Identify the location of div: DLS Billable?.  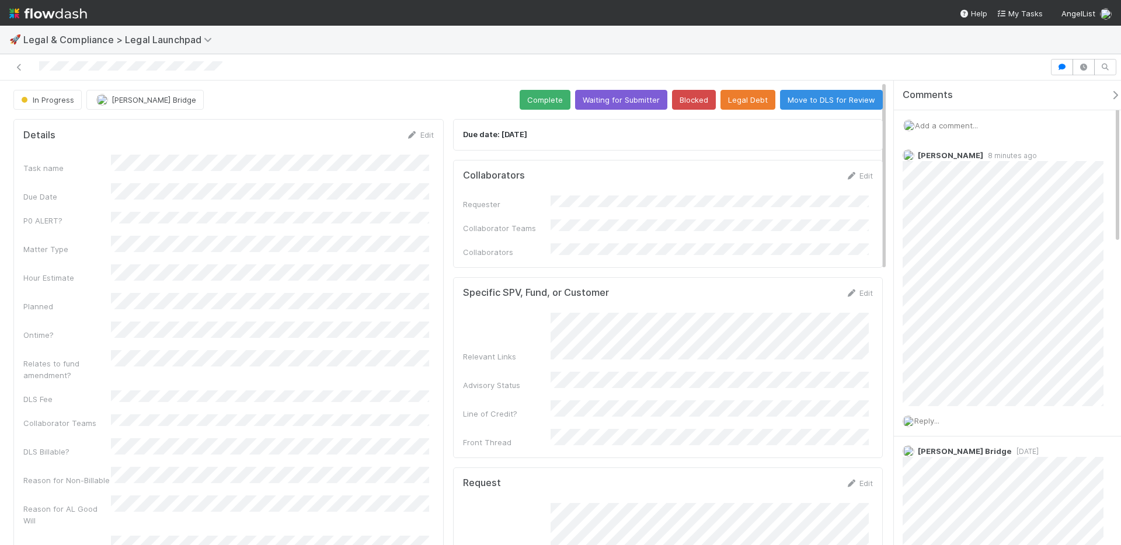
(67, 452).